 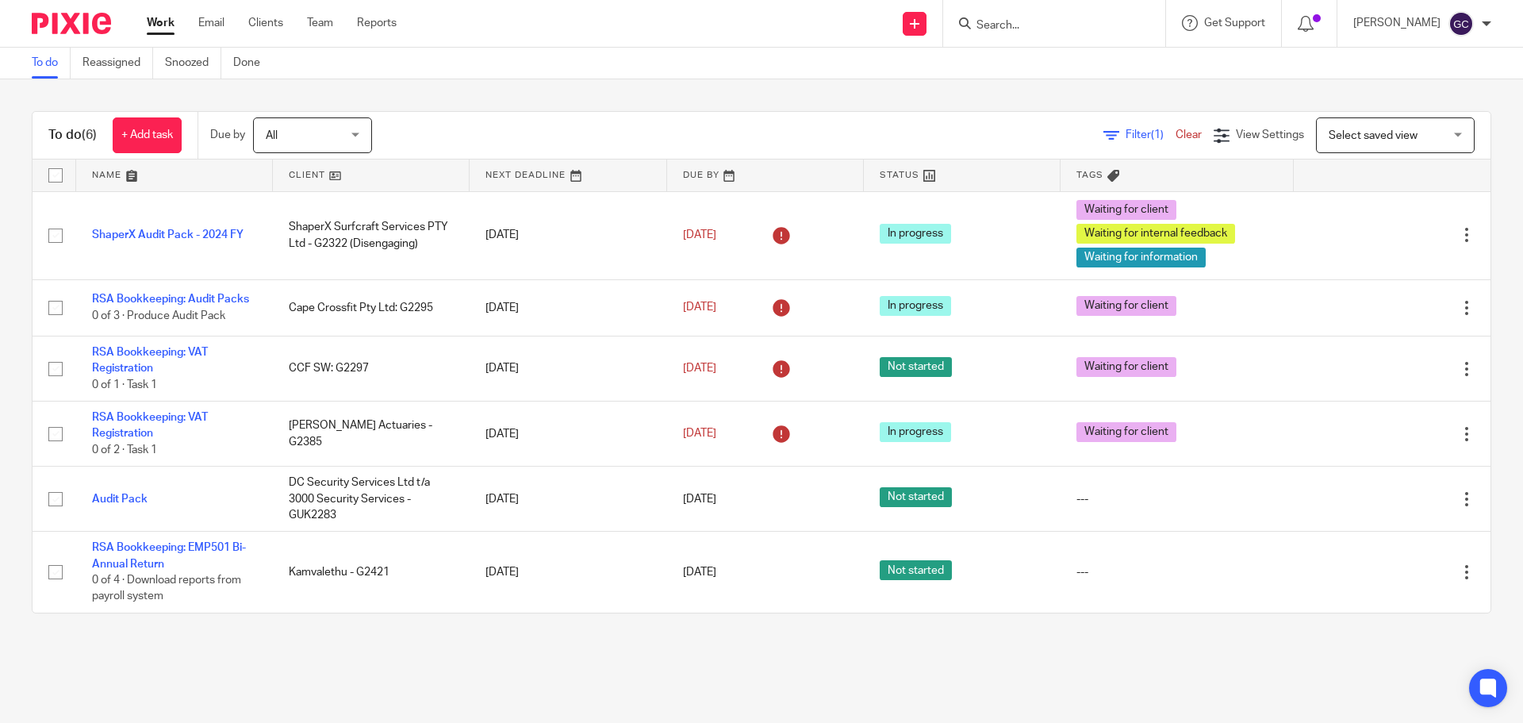 What do you see at coordinates (371, 499) in the screenshot?
I see `td: DC Security Services Ltd t/a 3000 Security Services - GUK2283` at bounding box center [371, 499].